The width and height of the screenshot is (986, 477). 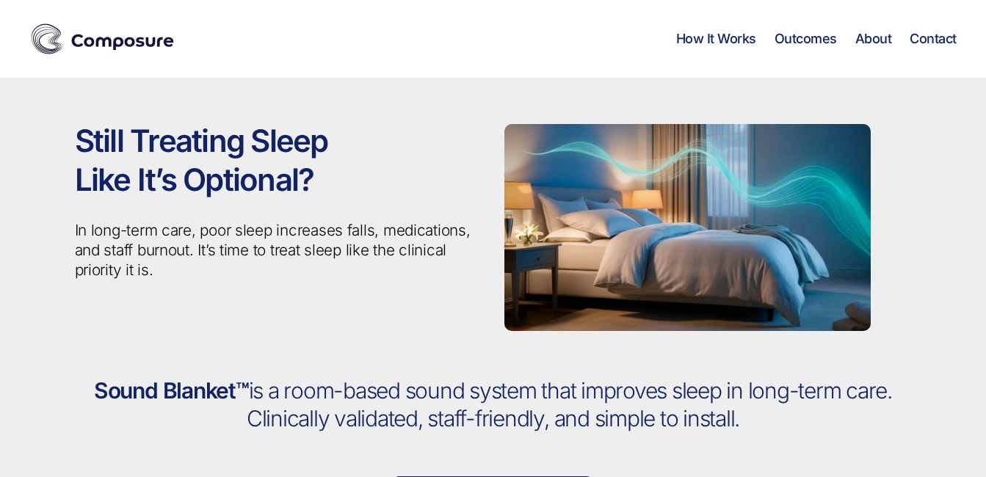 What do you see at coordinates (716, 39) in the screenshot?
I see `a: How It Works` at bounding box center [716, 39].